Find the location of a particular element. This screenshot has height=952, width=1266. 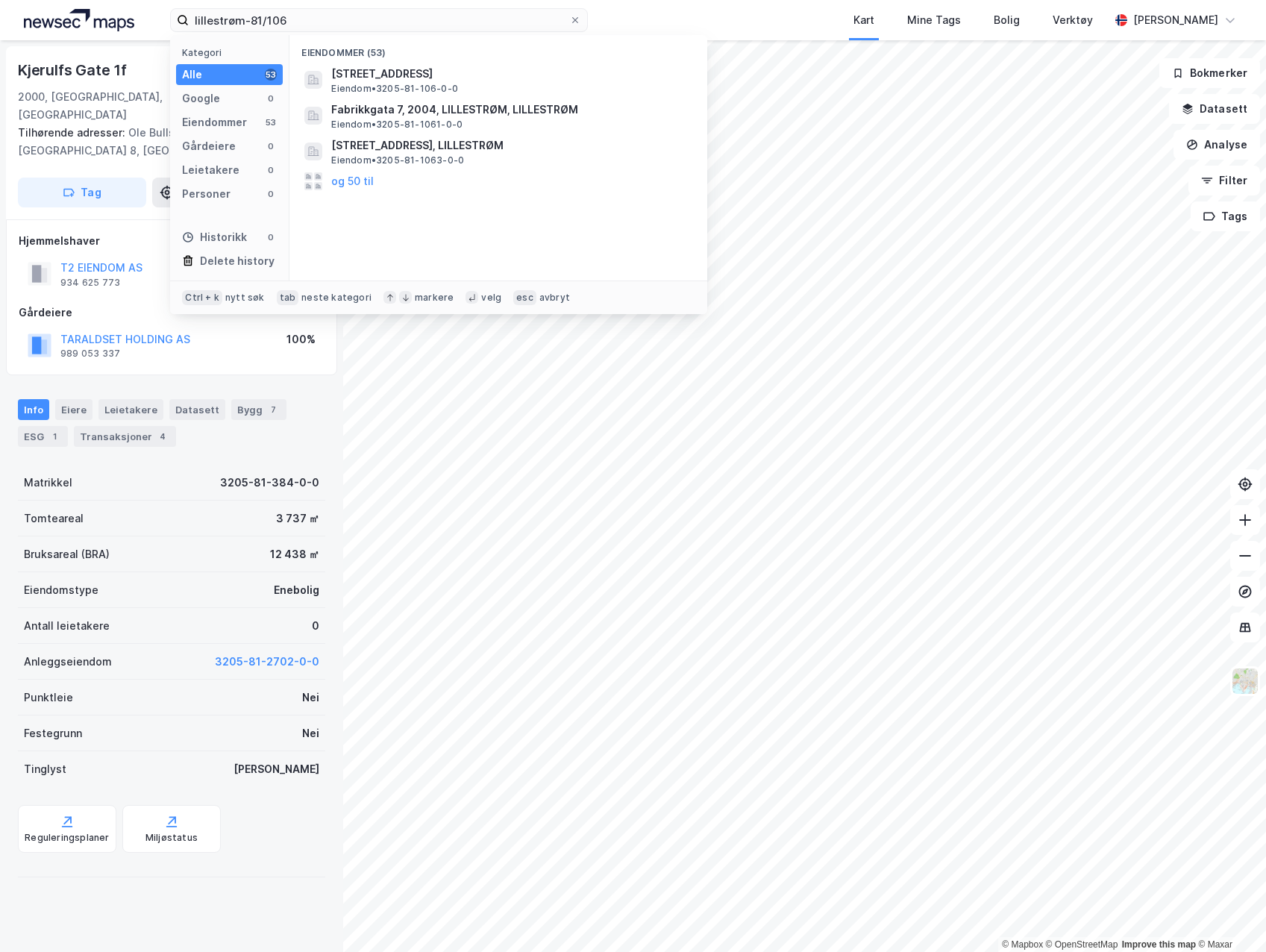

div: tab is located at coordinates (287, 298).